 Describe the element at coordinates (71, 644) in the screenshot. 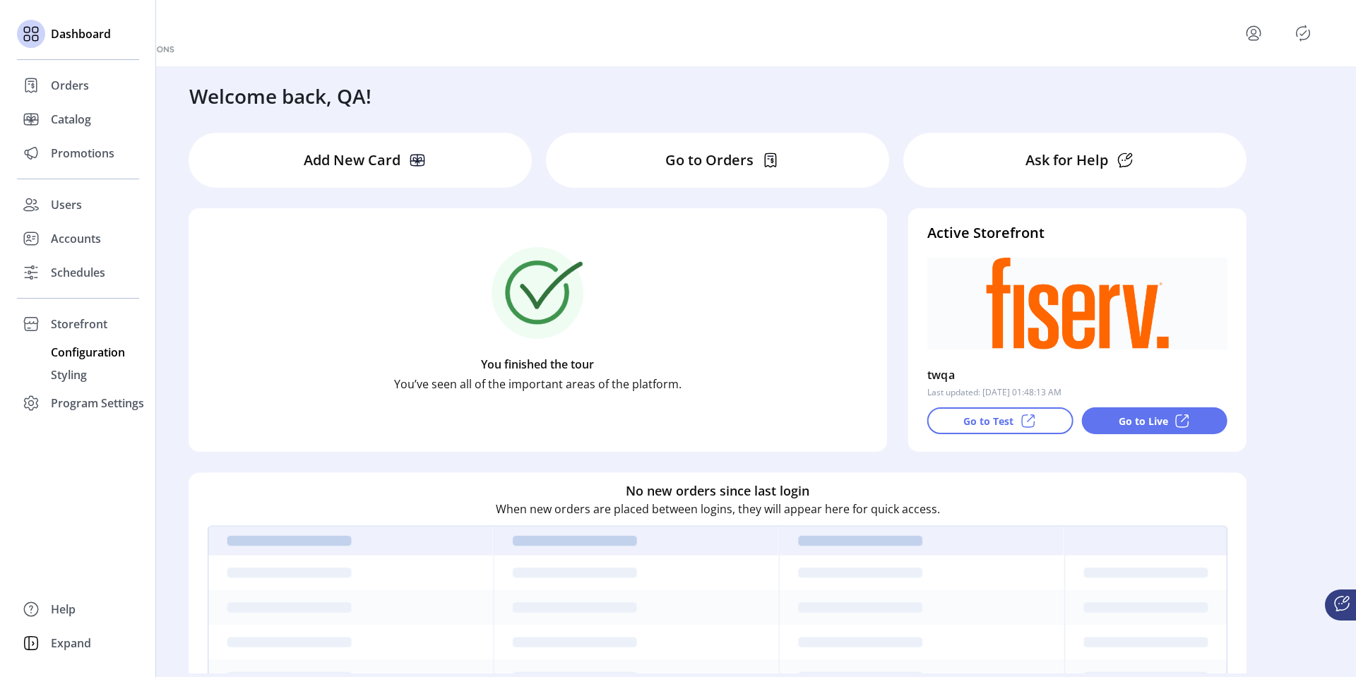

I see `span: Expand` at that location.